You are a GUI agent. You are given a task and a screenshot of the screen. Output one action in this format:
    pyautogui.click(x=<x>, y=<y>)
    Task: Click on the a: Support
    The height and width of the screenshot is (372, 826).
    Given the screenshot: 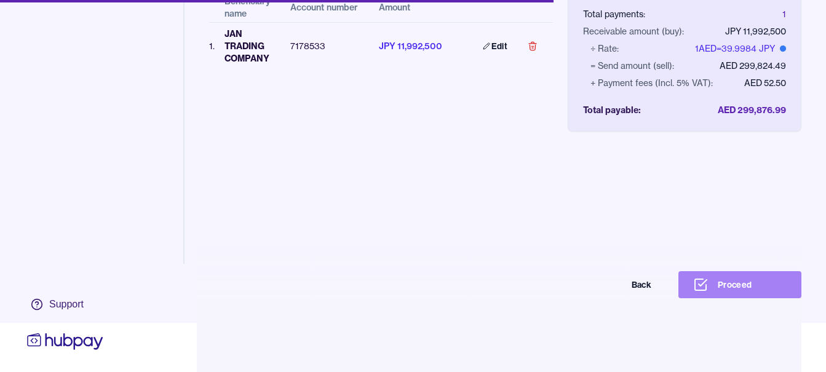 What is the action you would take?
    pyautogui.click(x=65, y=304)
    